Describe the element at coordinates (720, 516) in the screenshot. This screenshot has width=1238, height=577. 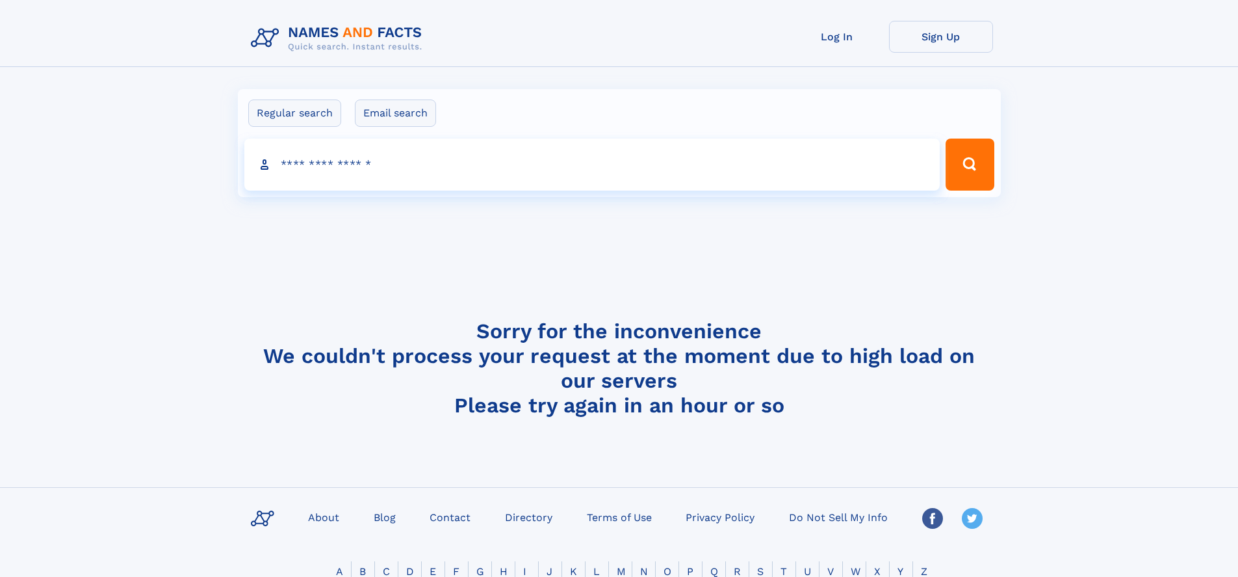
I see `a: Privacy Policy` at that location.